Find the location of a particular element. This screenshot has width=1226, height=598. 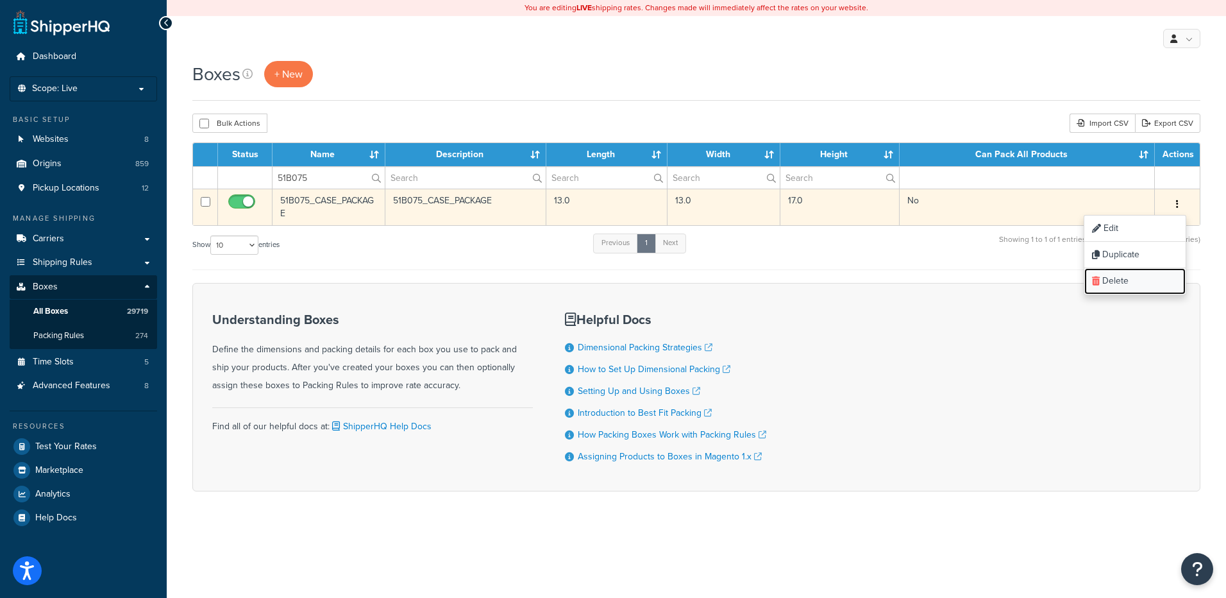

a: Help Docs is located at coordinates (83, 518).